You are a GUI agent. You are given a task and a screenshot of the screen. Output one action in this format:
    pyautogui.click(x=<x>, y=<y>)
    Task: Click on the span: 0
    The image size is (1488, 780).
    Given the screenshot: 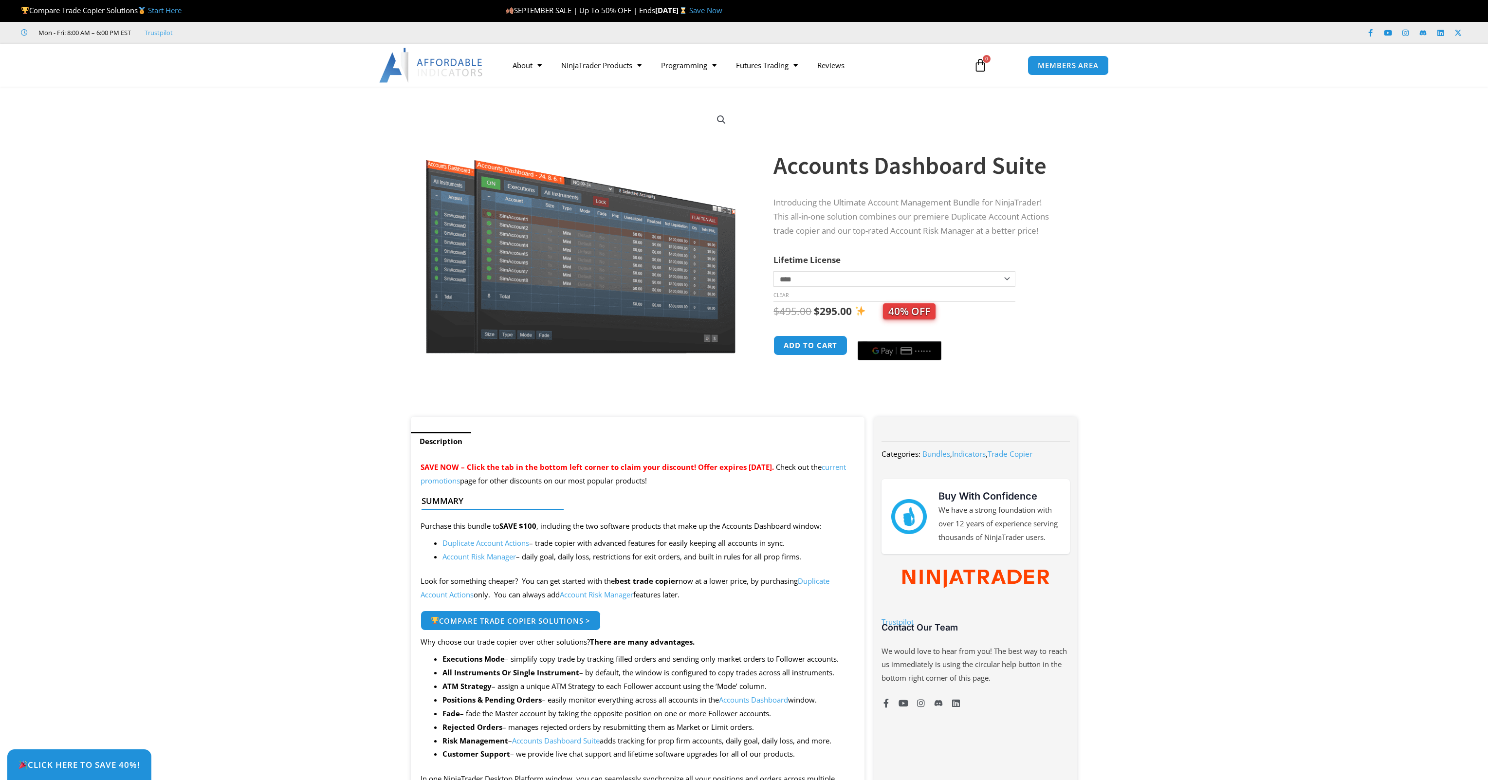 What is the action you would take?
    pyautogui.click(x=987, y=59)
    